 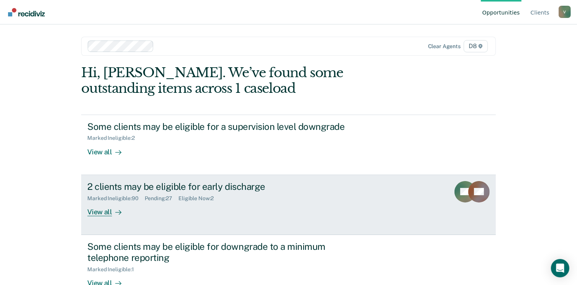 I want to click on button: Profile dropdown button, so click(x=564, y=12).